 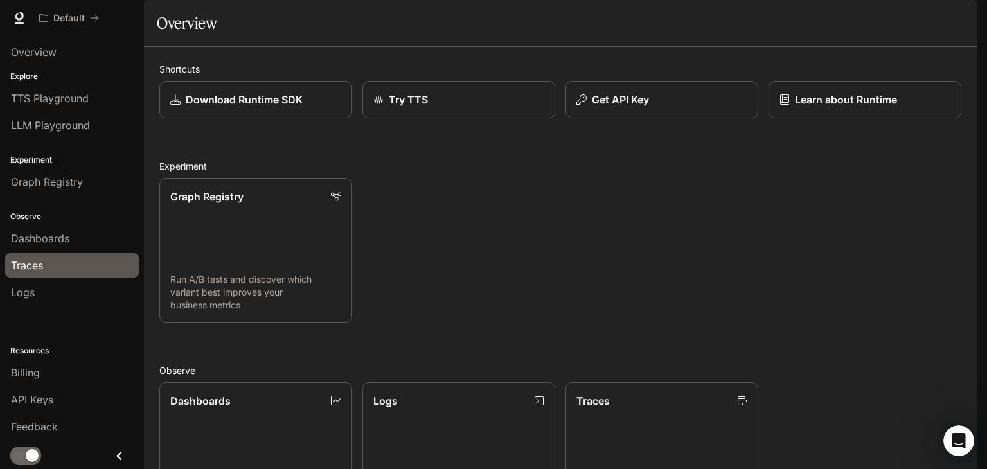 What do you see at coordinates (865, 100) in the screenshot?
I see `a: Learn about Runtime` at bounding box center [865, 100].